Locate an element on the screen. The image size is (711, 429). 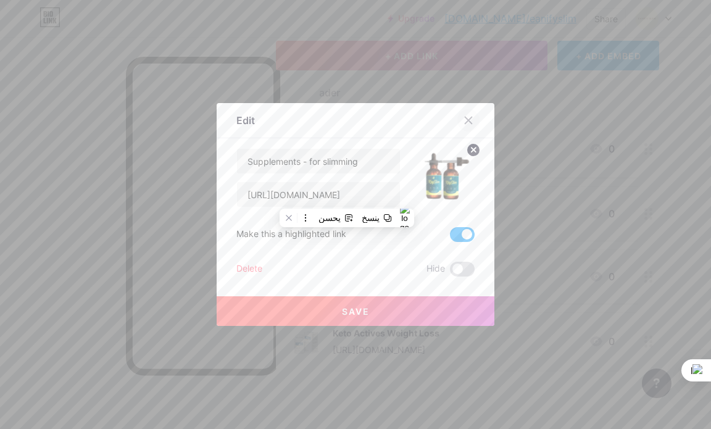
button: Save is located at coordinates (356, 311).